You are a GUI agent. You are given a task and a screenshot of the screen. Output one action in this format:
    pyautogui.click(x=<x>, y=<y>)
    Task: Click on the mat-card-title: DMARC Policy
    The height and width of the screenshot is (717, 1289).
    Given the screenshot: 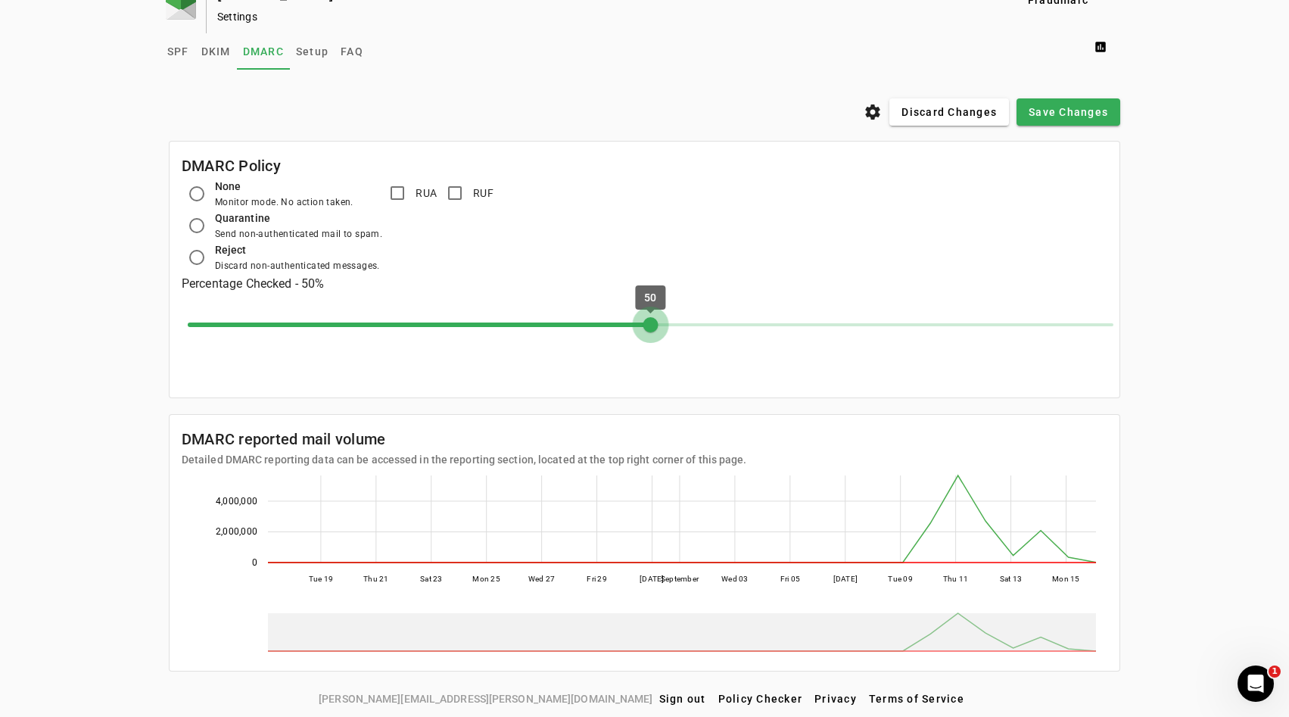 What is the action you would take?
    pyautogui.click(x=231, y=166)
    